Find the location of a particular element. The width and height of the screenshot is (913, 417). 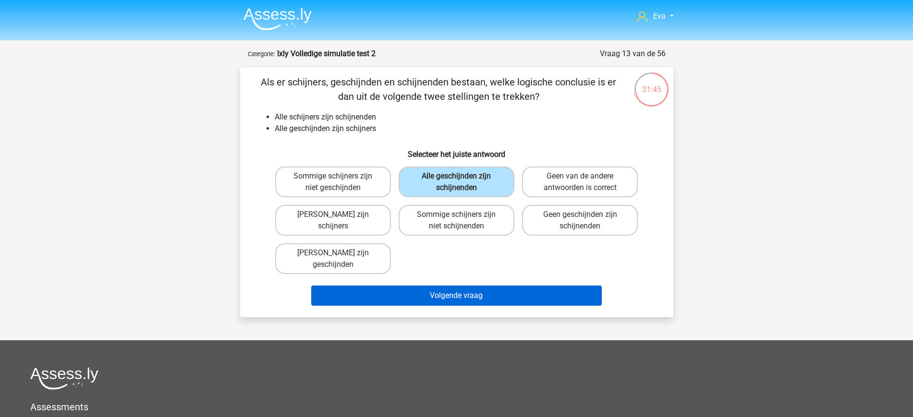

img: Assessly is located at coordinates (277, 19).